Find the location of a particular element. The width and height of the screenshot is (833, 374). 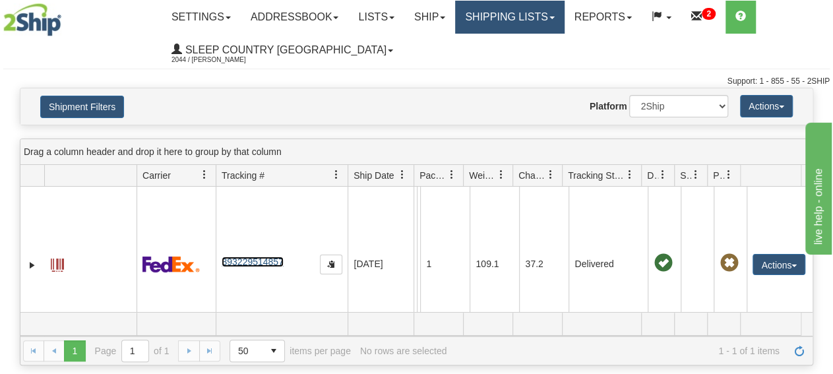

a: Shipping lists is located at coordinates (509, 17).